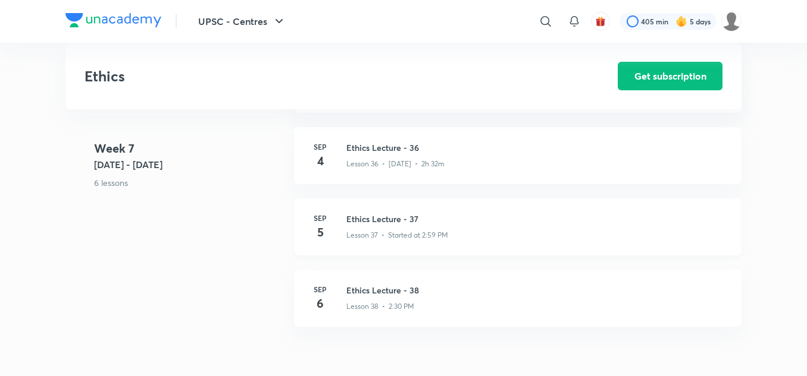  Describe the element at coordinates (517, 234) in the screenshot. I see `a: Sep5Ethics Lecture - 37Lesson 37 • Started at 2:59 PM` at that location.